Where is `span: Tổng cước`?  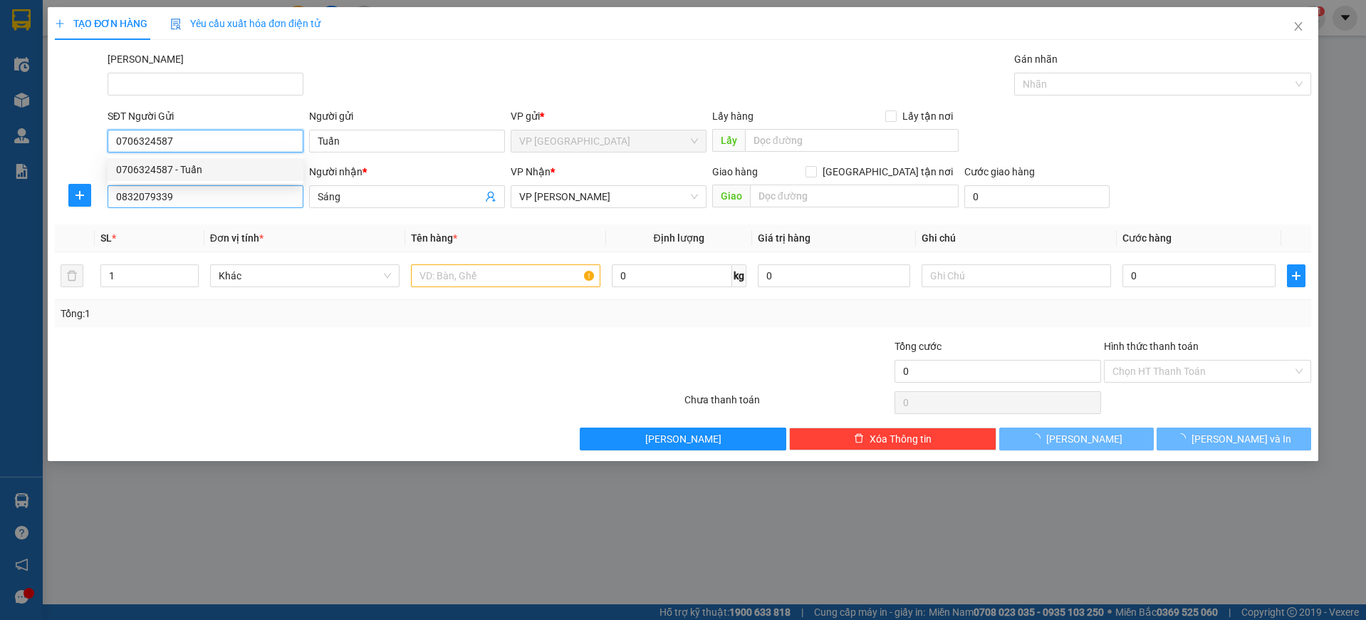
span: Tổng cước is located at coordinates (918, 346).